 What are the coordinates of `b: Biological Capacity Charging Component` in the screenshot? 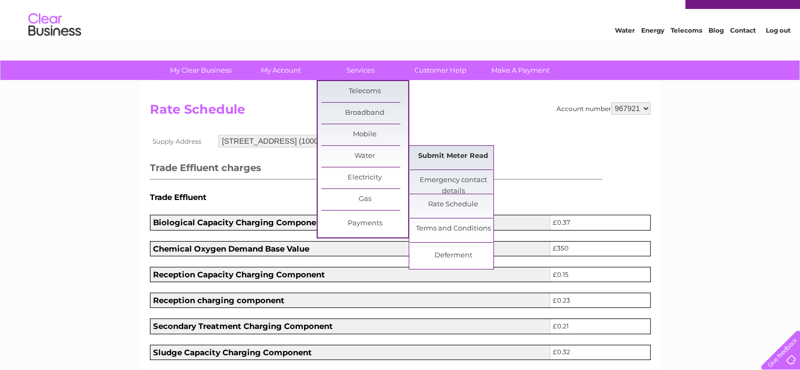 It's located at (239, 222).